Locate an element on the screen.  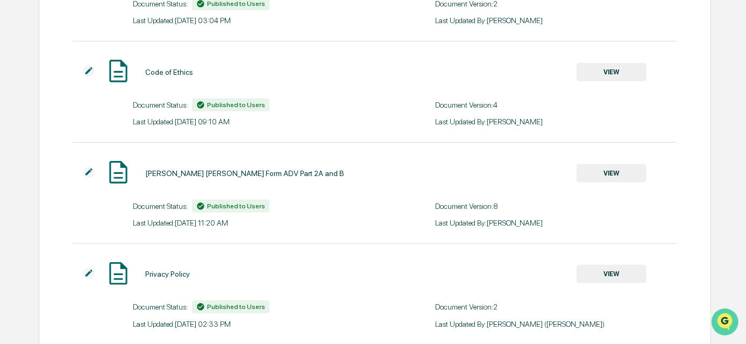
a: Powered byPylon is located at coordinates (103, 268).